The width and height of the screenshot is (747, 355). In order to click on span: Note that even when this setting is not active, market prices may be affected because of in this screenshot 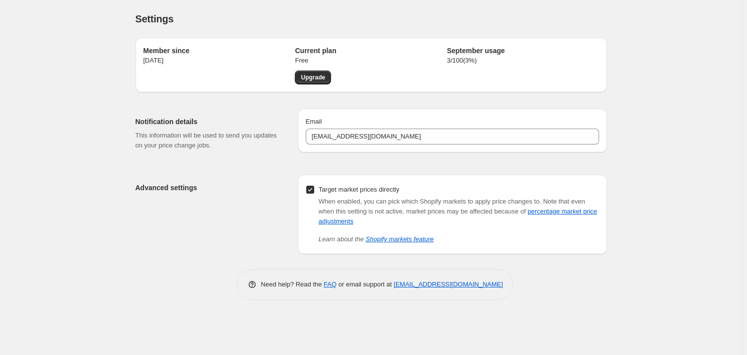, I will do `click(457, 211)`.